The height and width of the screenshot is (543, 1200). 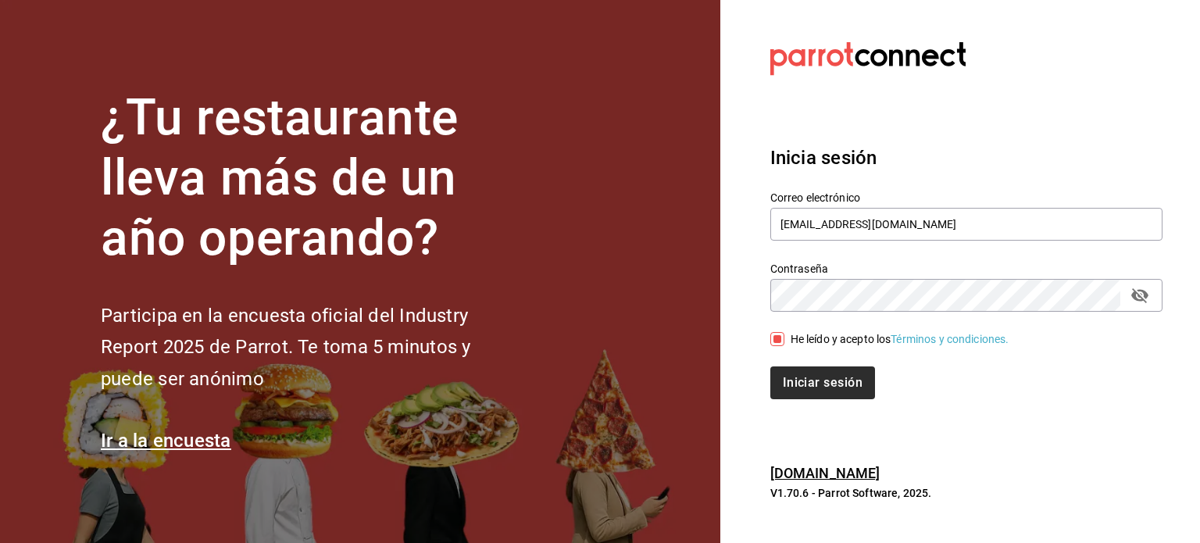 I want to click on input: Ingresa tu correo electrónico, so click(x=966, y=224).